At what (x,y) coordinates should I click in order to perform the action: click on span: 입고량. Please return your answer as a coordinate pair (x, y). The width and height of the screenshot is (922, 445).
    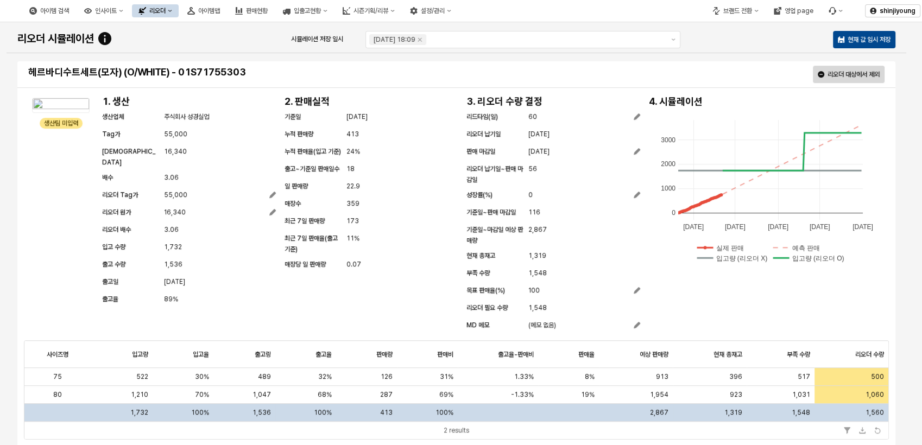
    Looking at the image, I should click on (140, 354).